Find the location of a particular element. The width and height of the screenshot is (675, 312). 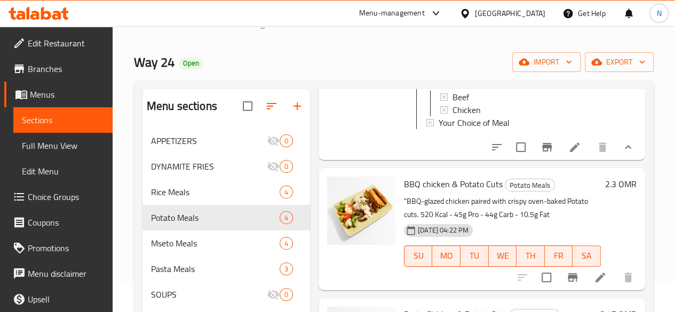

a: Edit Menu is located at coordinates (63, 171).